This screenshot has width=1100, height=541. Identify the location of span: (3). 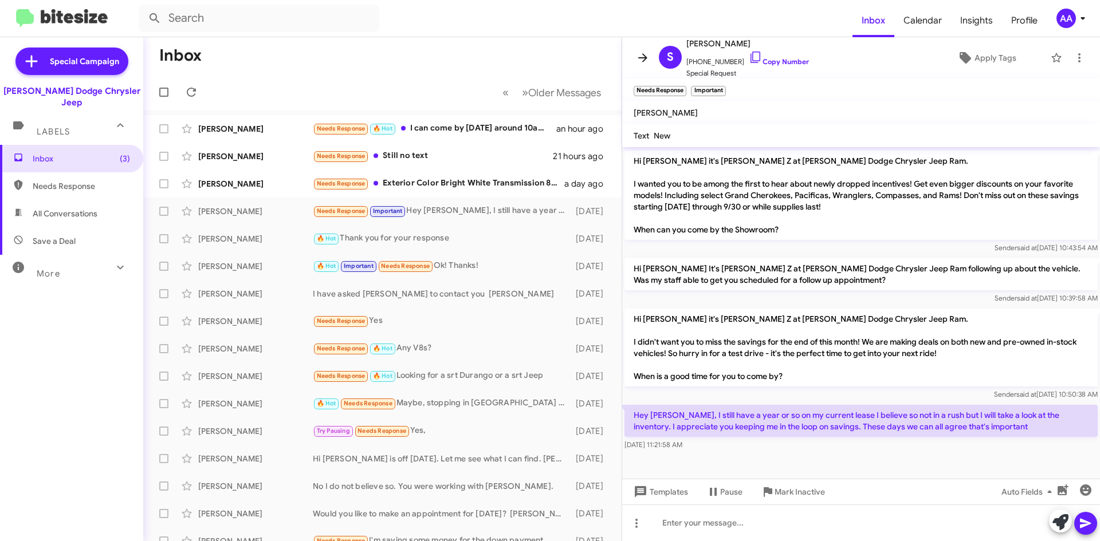
(125, 159).